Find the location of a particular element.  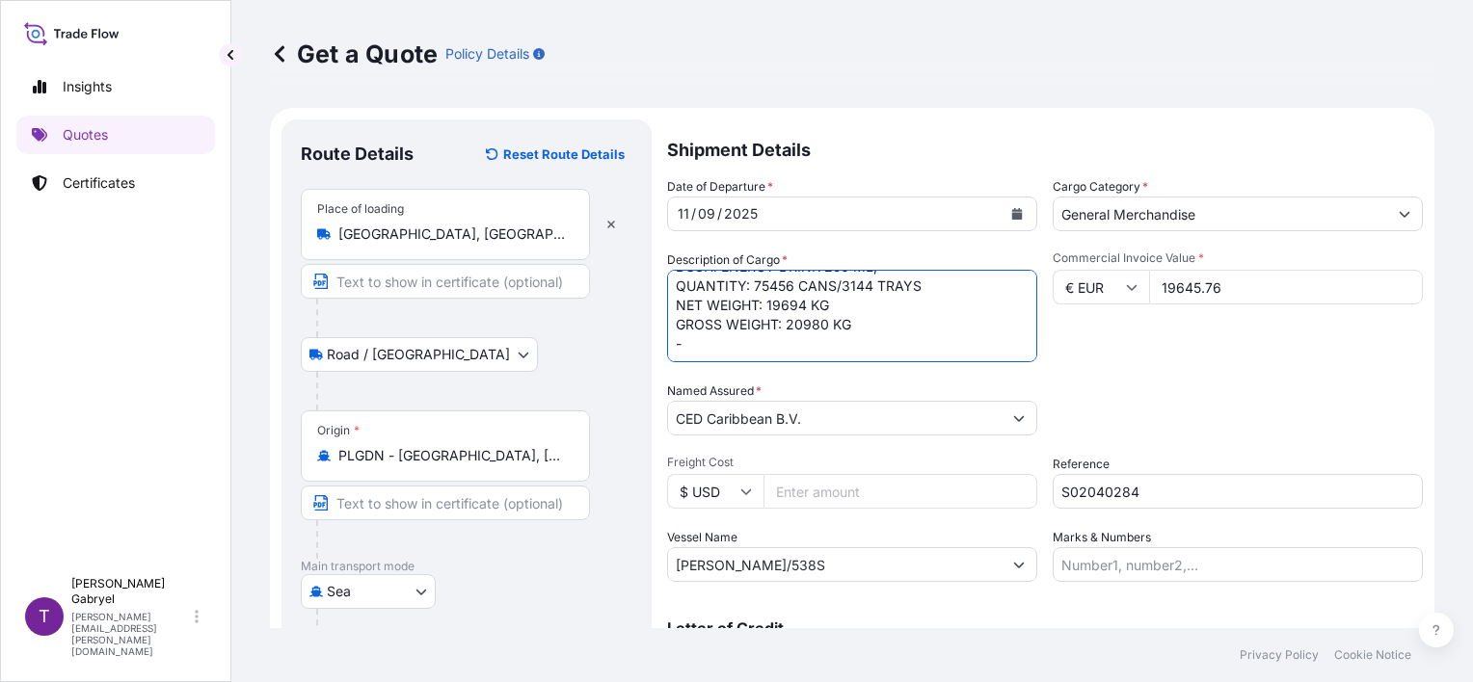

div: month, is located at coordinates (707, 214).